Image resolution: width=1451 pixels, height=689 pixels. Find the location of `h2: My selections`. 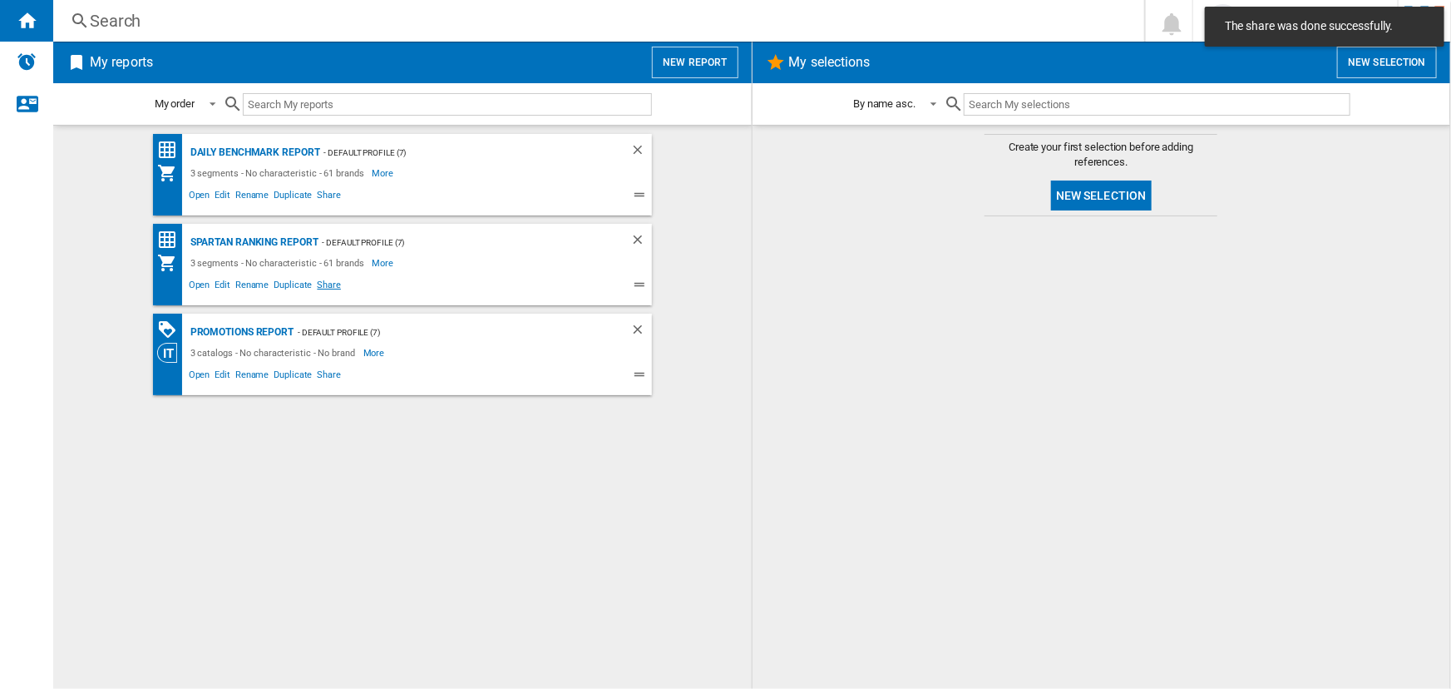

h2: My selections is located at coordinates (830, 62).